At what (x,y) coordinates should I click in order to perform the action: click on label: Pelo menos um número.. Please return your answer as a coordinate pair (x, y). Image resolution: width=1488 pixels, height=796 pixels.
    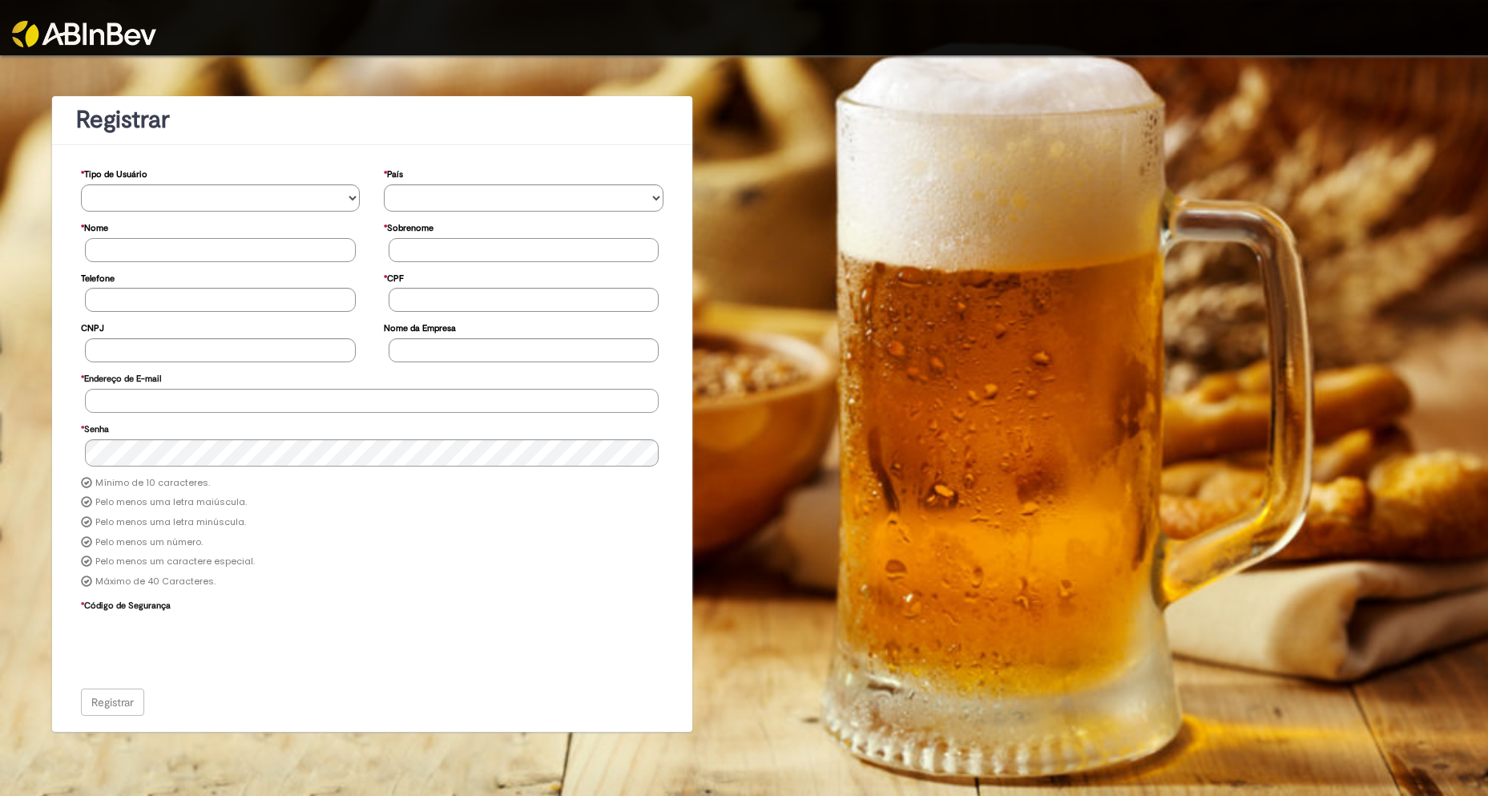
    Looking at the image, I should click on (149, 543).